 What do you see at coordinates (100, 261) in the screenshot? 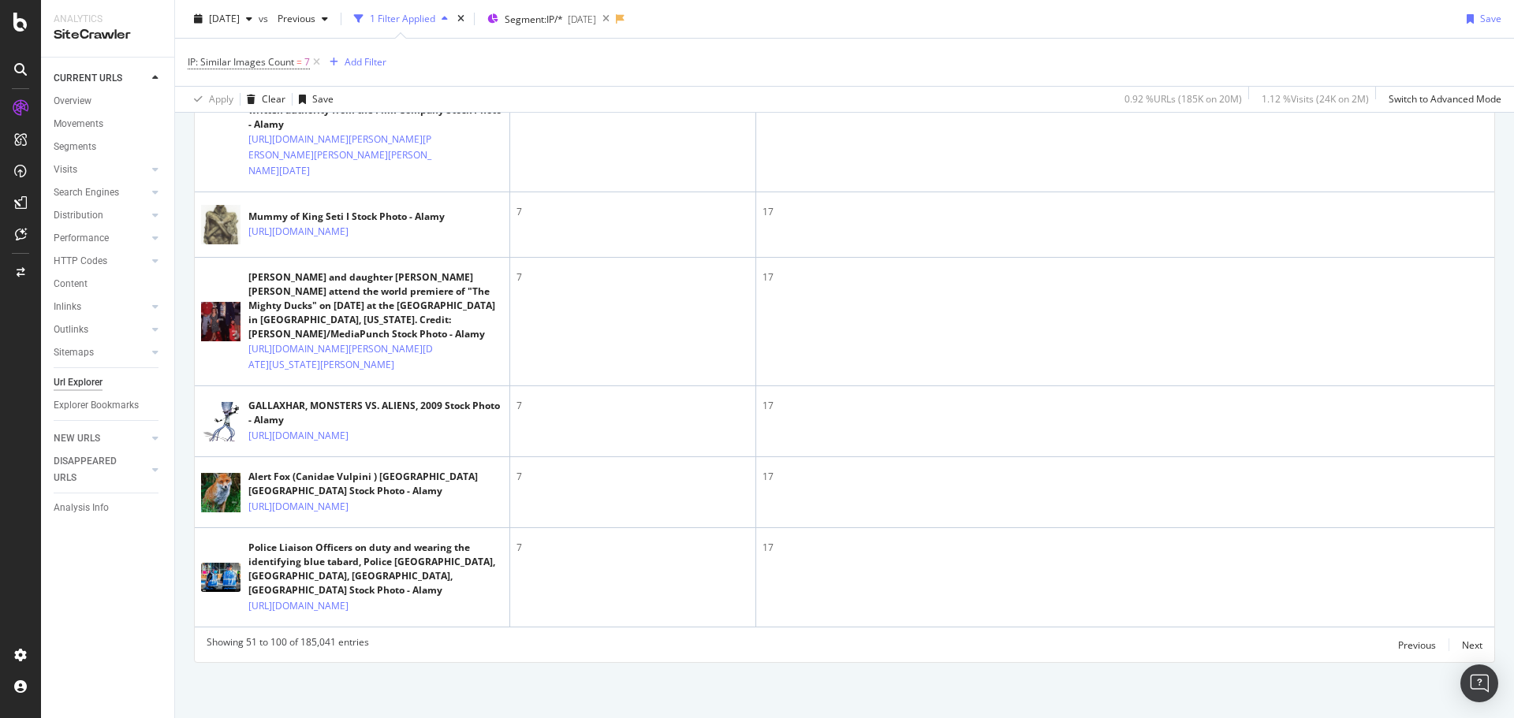
I see `a: HTTP Codes` at bounding box center [100, 261].